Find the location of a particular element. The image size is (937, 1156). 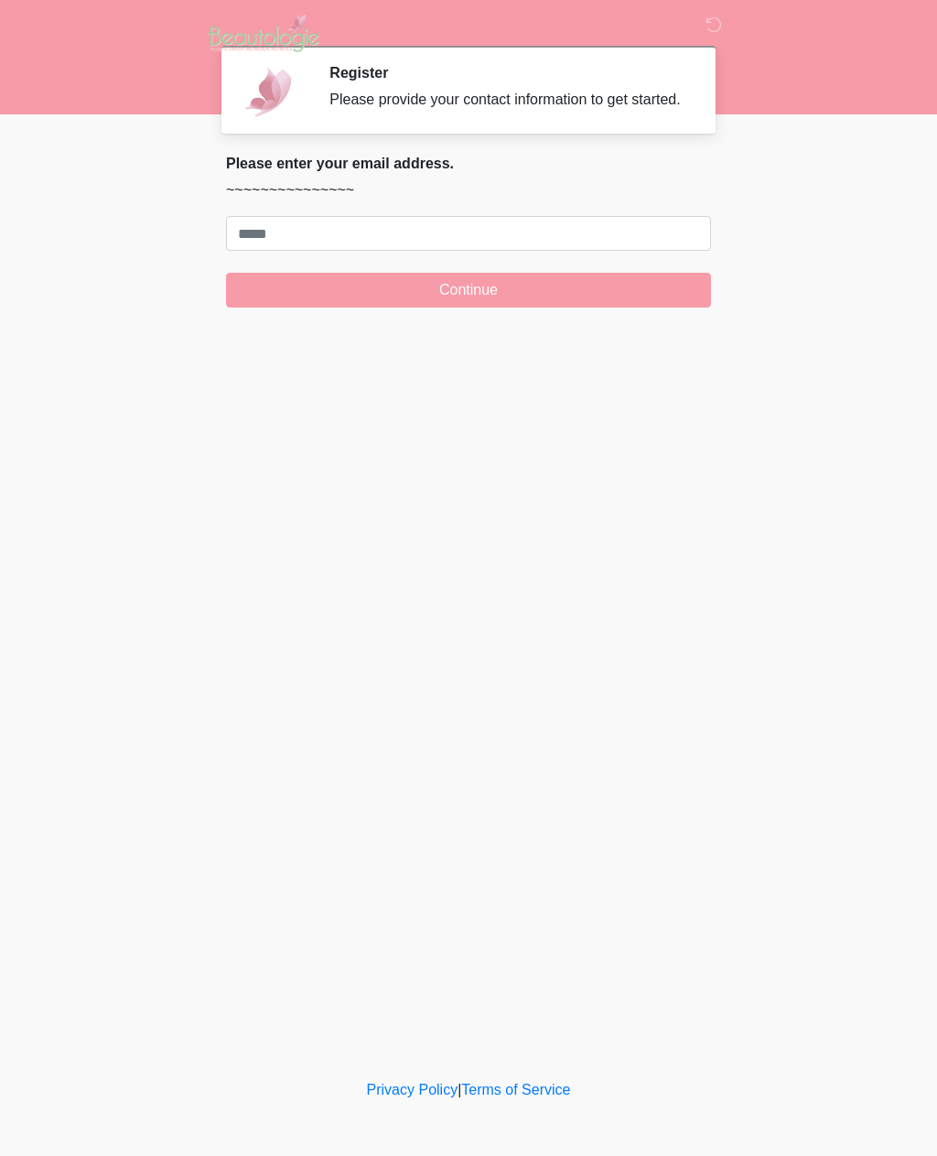

img: Beautologie Logo is located at coordinates (264, 33).